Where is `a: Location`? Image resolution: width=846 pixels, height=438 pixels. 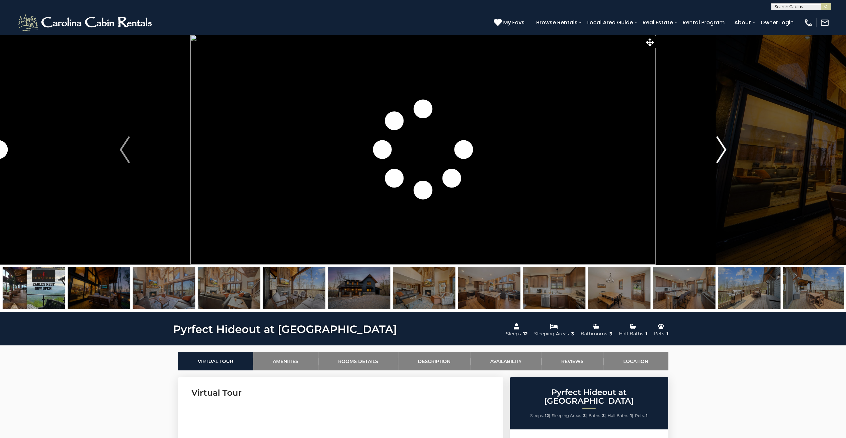 a: Location is located at coordinates (636, 361).